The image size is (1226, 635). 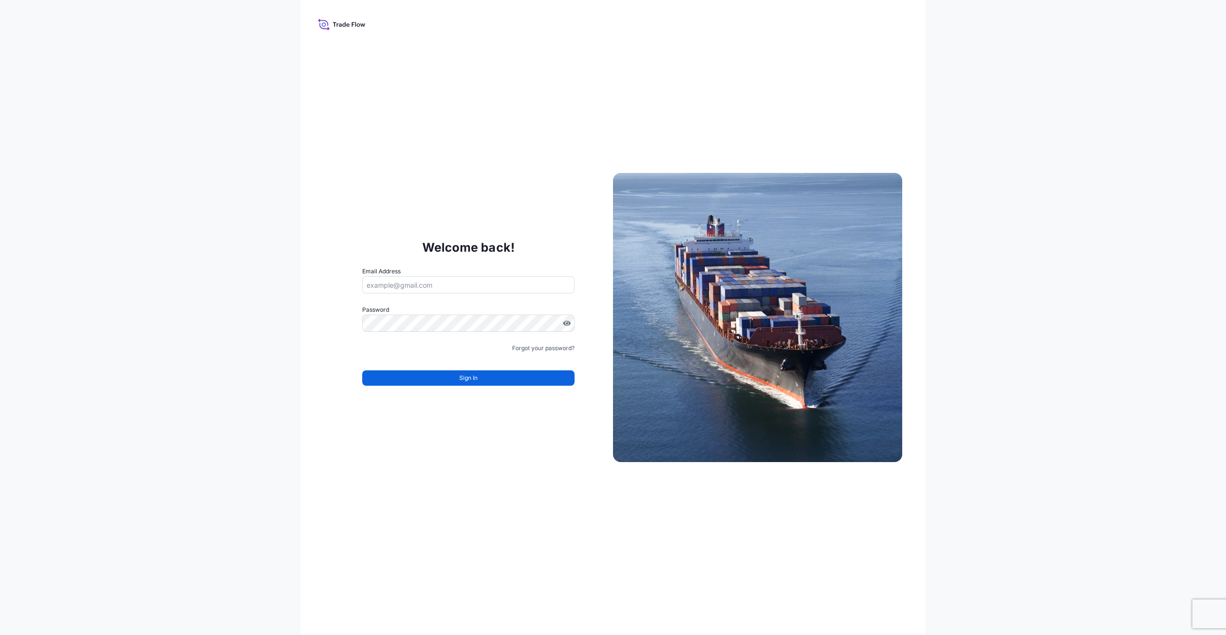 I want to click on button: Show password, so click(x=567, y=323).